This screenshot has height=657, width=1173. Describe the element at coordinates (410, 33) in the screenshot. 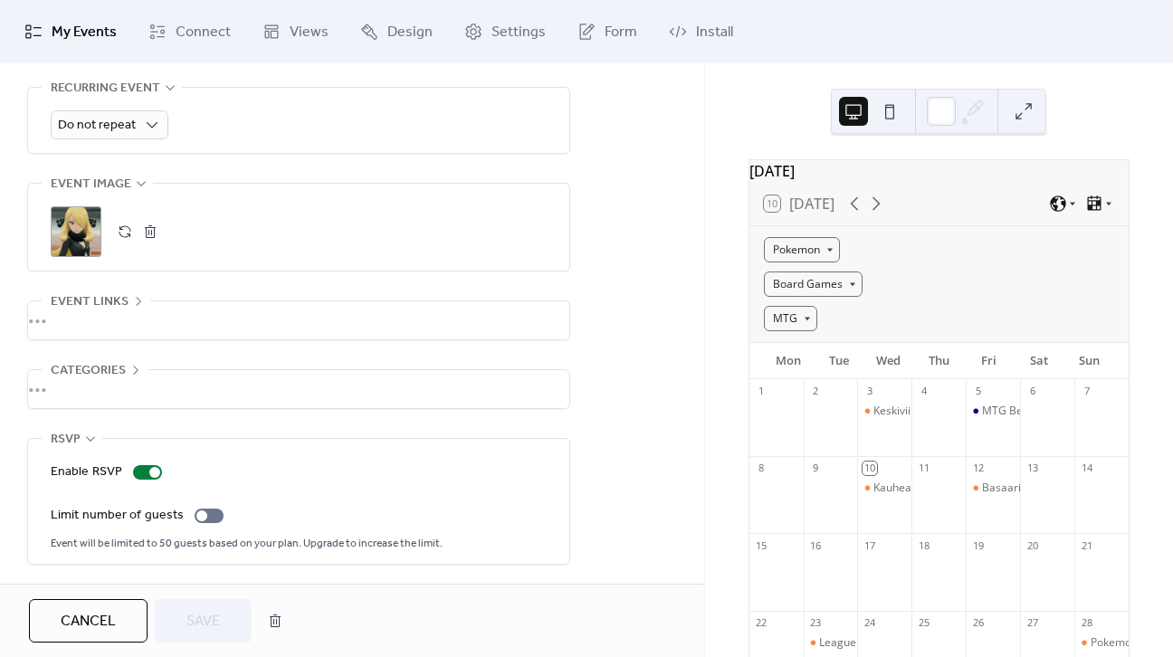

I see `span: Design` at that location.